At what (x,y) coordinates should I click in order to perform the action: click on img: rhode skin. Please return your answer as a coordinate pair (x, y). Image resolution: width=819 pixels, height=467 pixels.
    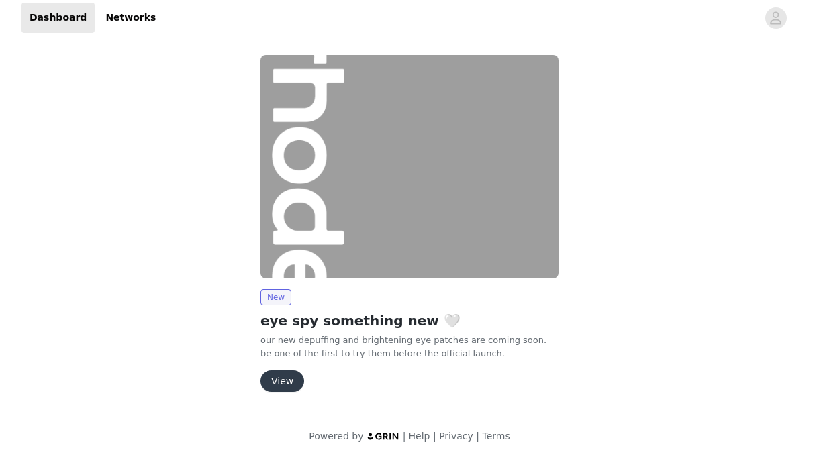
    Looking at the image, I should click on (409, 166).